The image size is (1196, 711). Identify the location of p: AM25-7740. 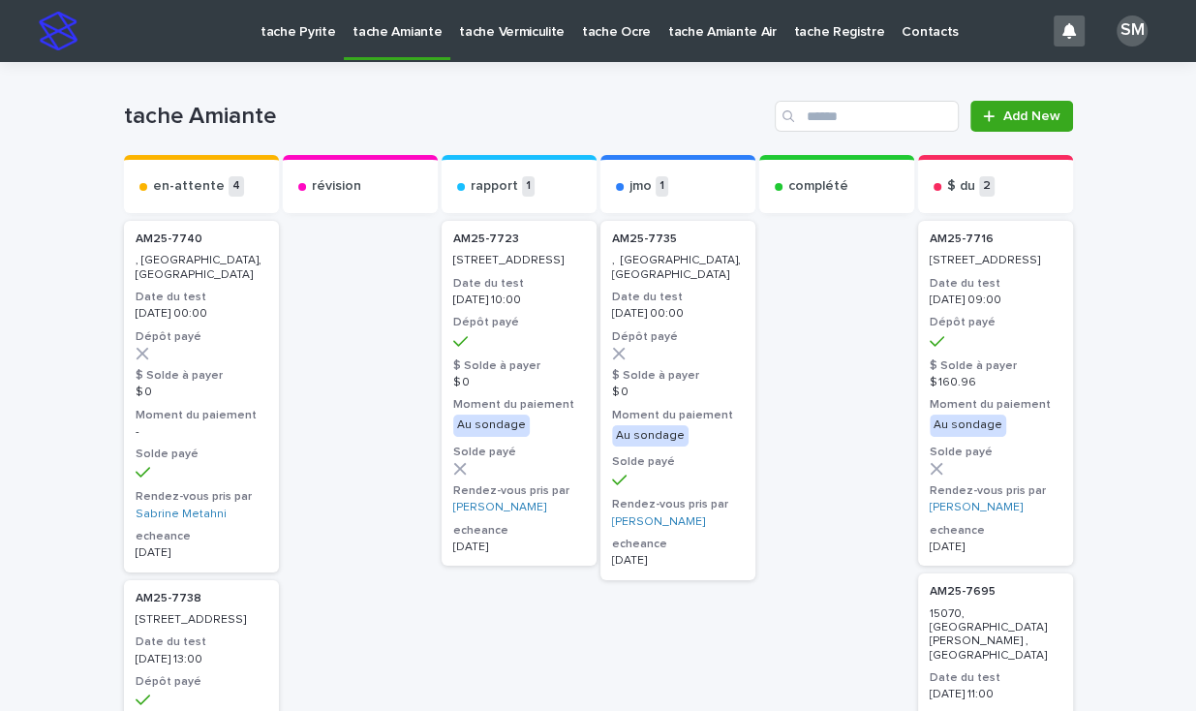
(202, 239).